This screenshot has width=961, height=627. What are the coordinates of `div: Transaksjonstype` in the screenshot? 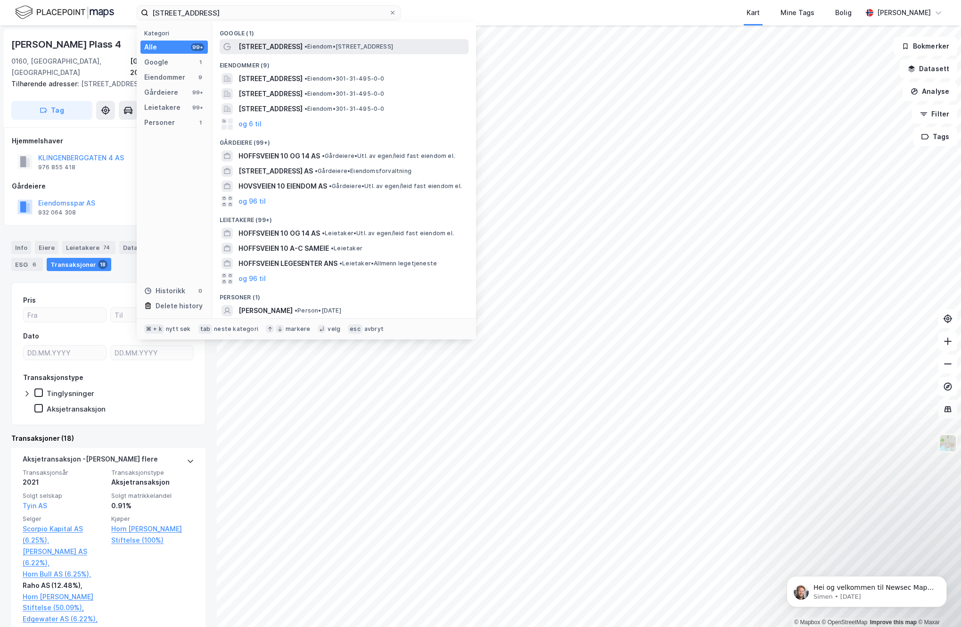 It's located at (53, 377).